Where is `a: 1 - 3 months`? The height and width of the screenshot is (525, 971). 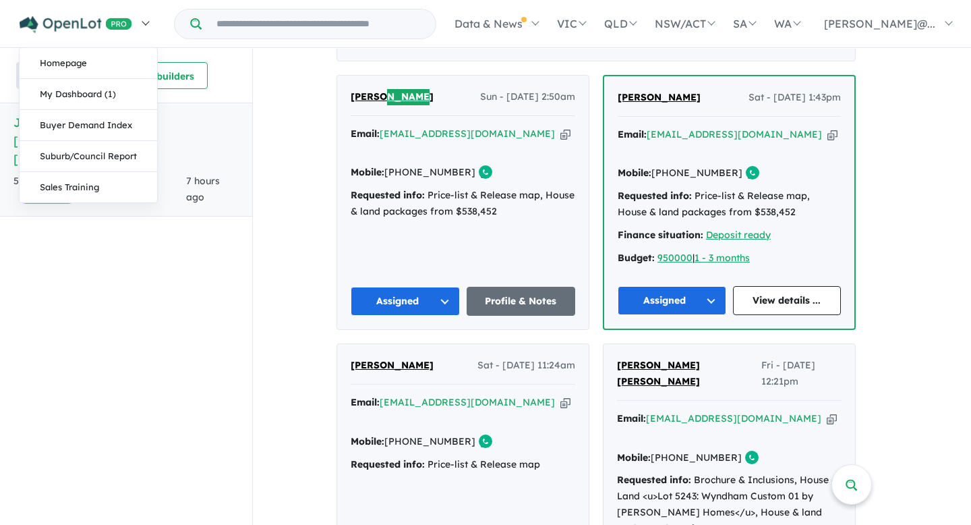 a: 1 - 3 months is located at coordinates (722, 258).